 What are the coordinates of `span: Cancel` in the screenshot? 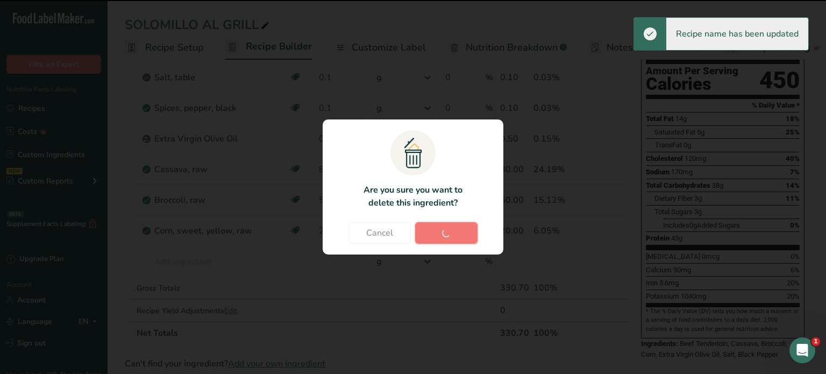 It's located at (380, 233).